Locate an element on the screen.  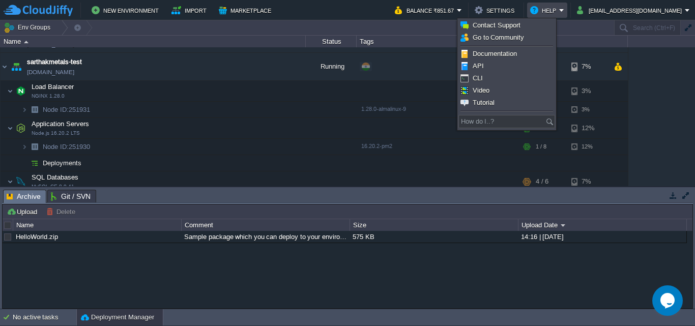
span: Git / SVN is located at coordinates (71, 196).